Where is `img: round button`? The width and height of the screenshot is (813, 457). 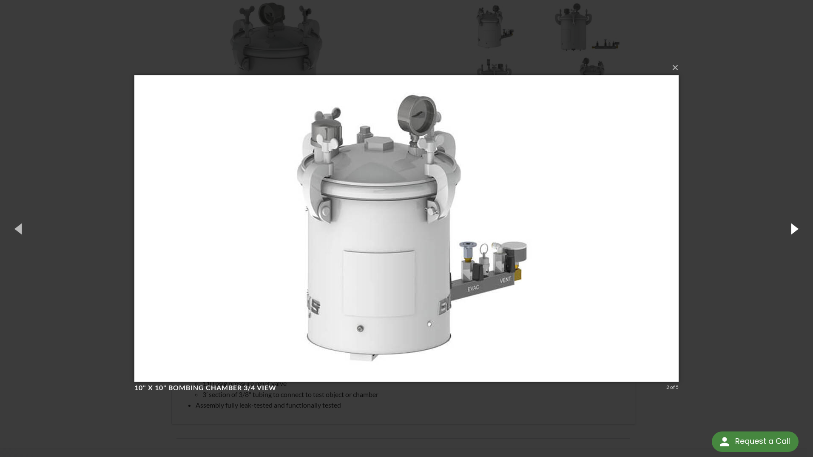
img: round button is located at coordinates (725, 441).